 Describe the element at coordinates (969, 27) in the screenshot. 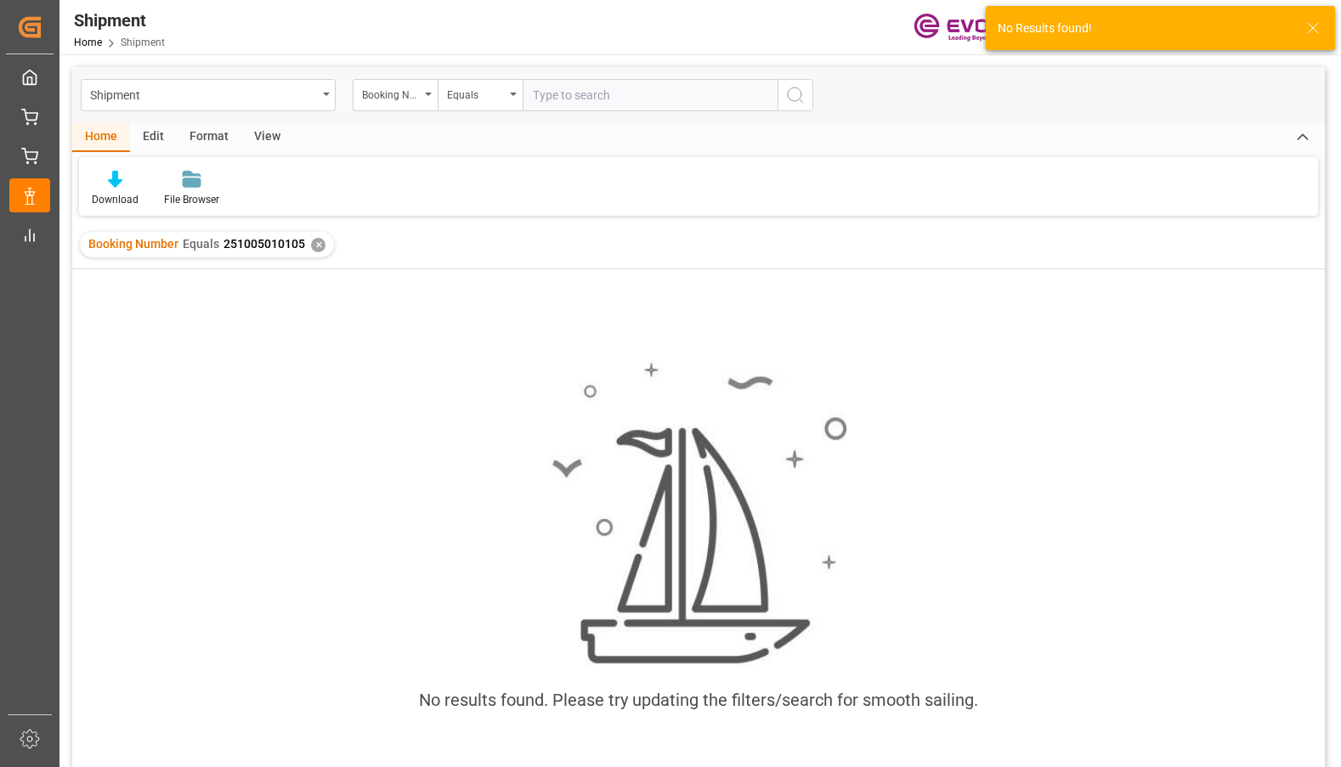

I see `img: Evonik-brand-mark-Deep-Purple-RGB.jpeg_1700498283.jpeg` at that location.